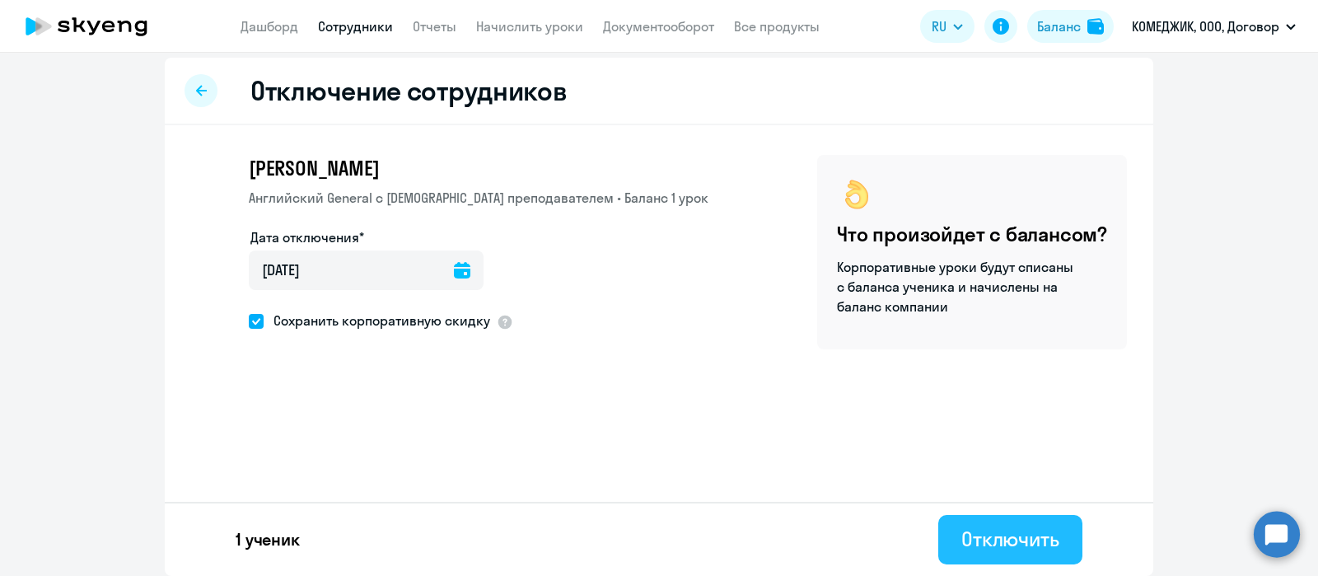 Image resolution: width=1318 pixels, height=576 pixels. I want to click on p: 1 ученик, so click(268, 539).